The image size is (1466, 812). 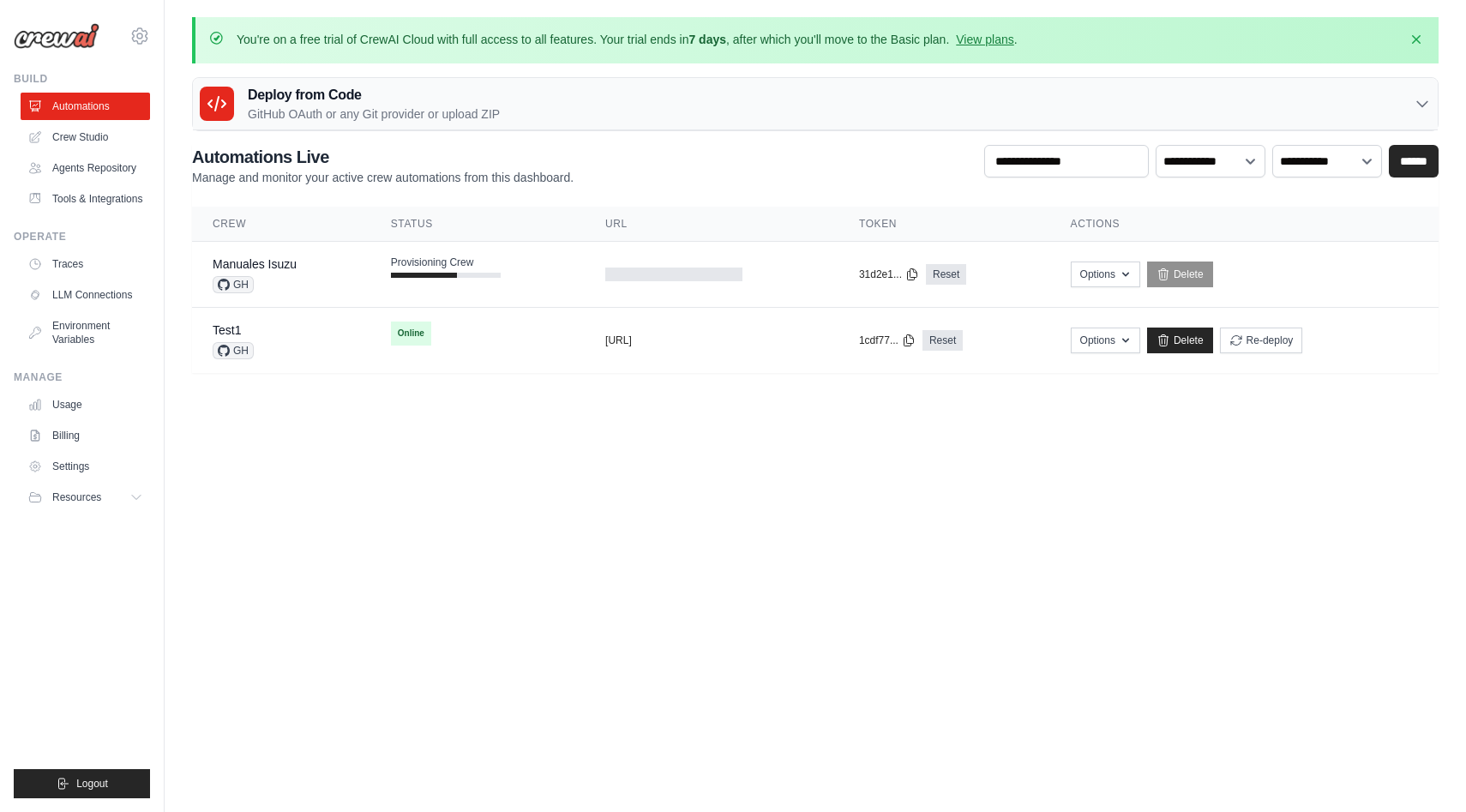 What do you see at coordinates (92, 783) in the screenshot?
I see `span: Logout` at bounding box center [92, 783].